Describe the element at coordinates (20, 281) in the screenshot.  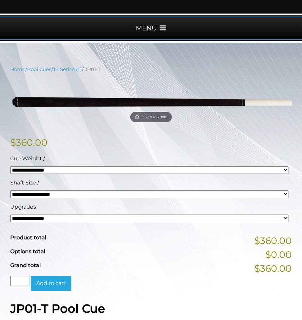
I see `input: Product quantity` at that location.